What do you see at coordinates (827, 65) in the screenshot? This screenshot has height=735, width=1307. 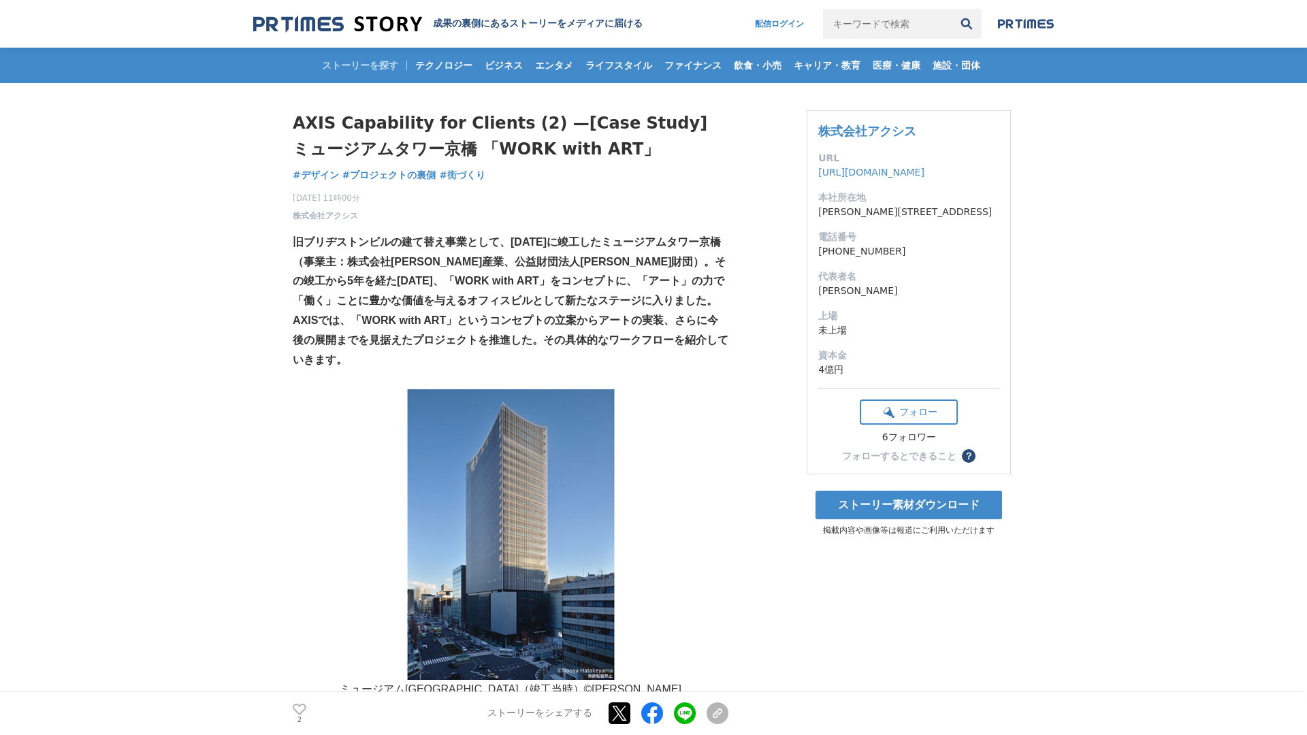 I see `a: キャリア・教育` at bounding box center [827, 65].